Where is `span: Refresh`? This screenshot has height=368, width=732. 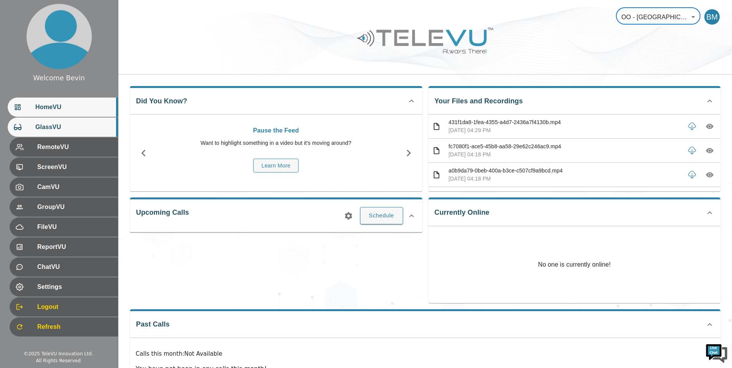 span: Refresh is located at coordinates (75, 327).